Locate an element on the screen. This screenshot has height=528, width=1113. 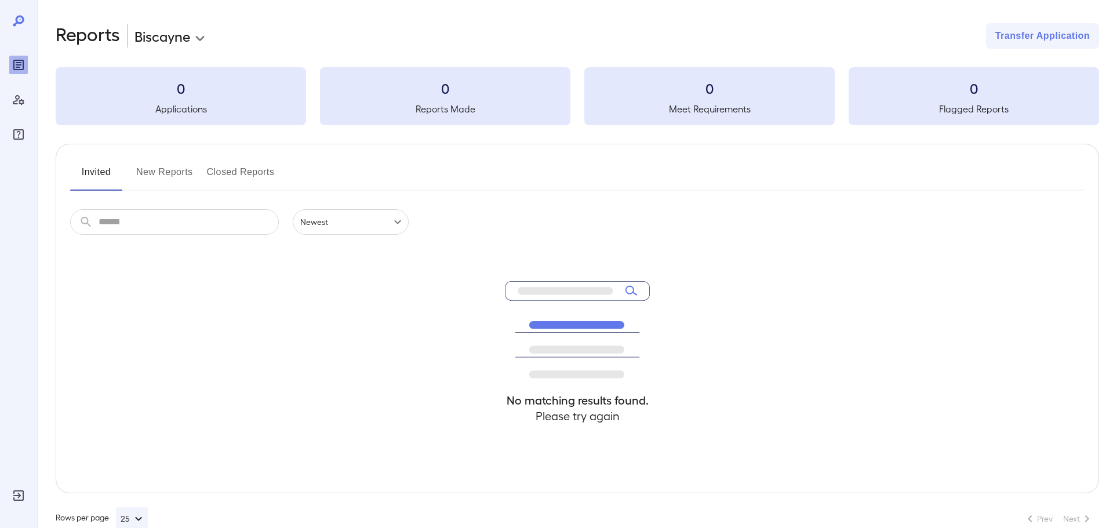
div: Newest is located at coordinates (351, 222).